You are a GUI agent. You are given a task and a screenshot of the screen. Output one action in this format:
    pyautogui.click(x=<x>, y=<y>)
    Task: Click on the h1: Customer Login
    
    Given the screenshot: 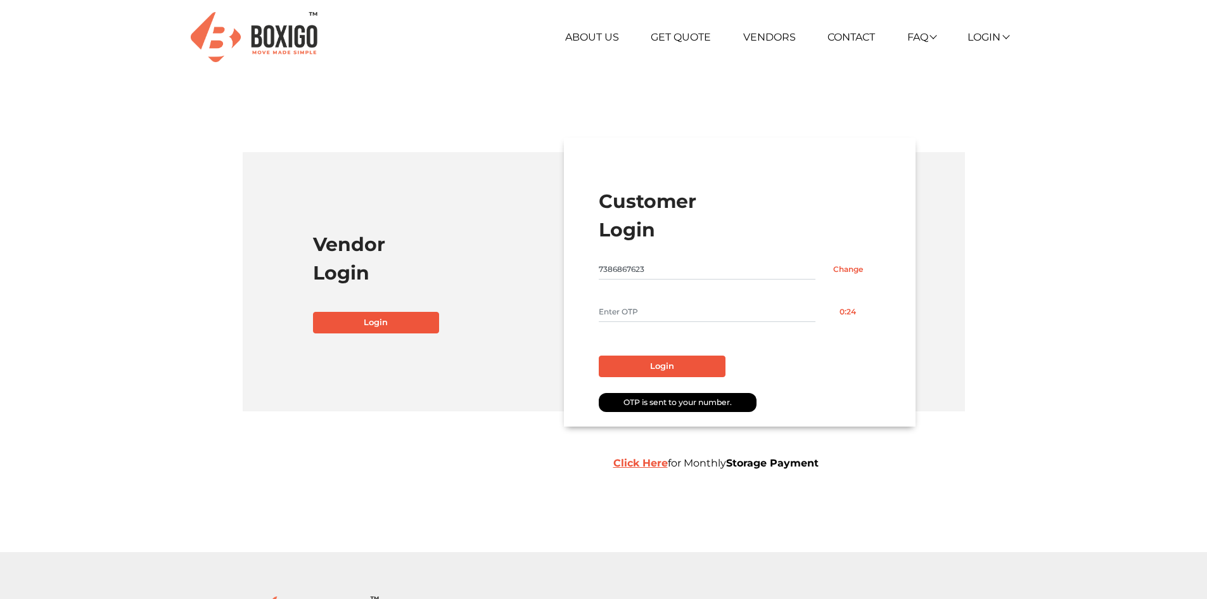 What is the action you would take?
    pyautogui.click(x=740, y=215)
    